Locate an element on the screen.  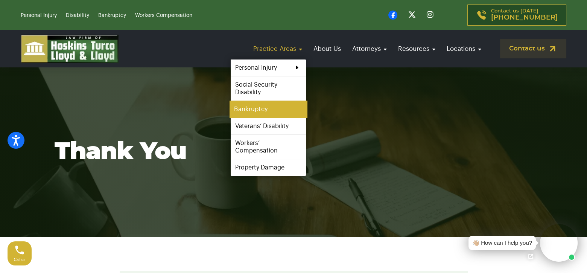
a: Veterans’ Disability is located at coordinates (268, 126).